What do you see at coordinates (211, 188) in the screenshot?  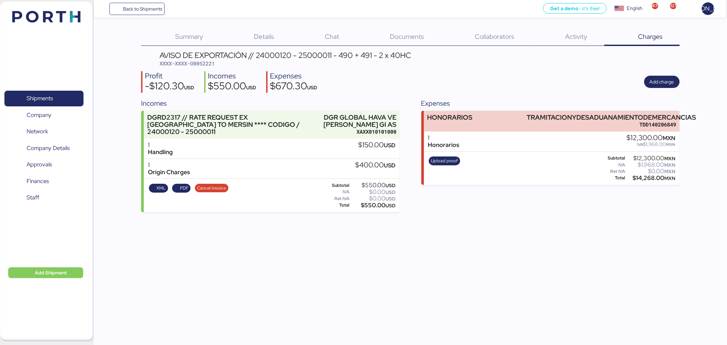 I see `span: Cancel invoice` at bounding box center [211, 188].